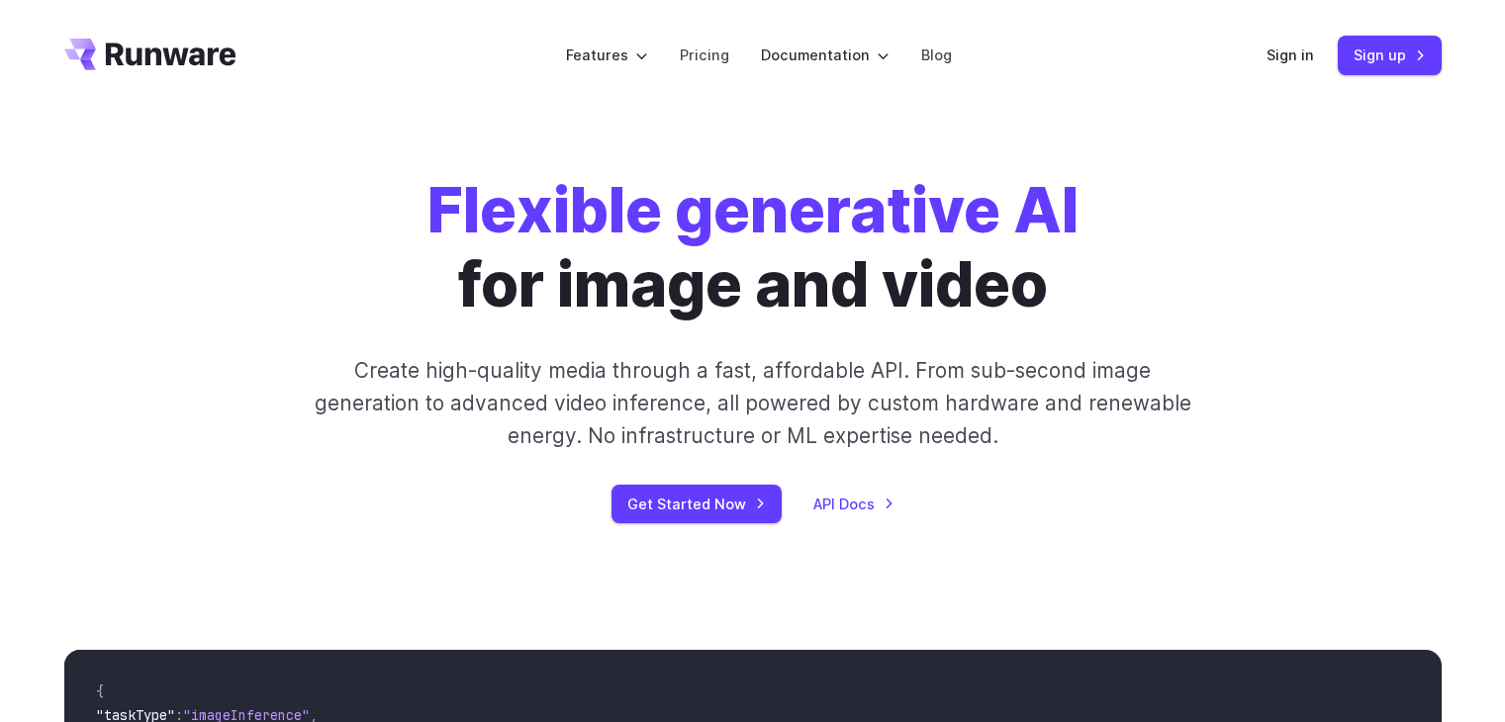 Image resolution: width=1505 pixels, height=722 pixels. I want to click on label: Documentation, so click(825, 54).